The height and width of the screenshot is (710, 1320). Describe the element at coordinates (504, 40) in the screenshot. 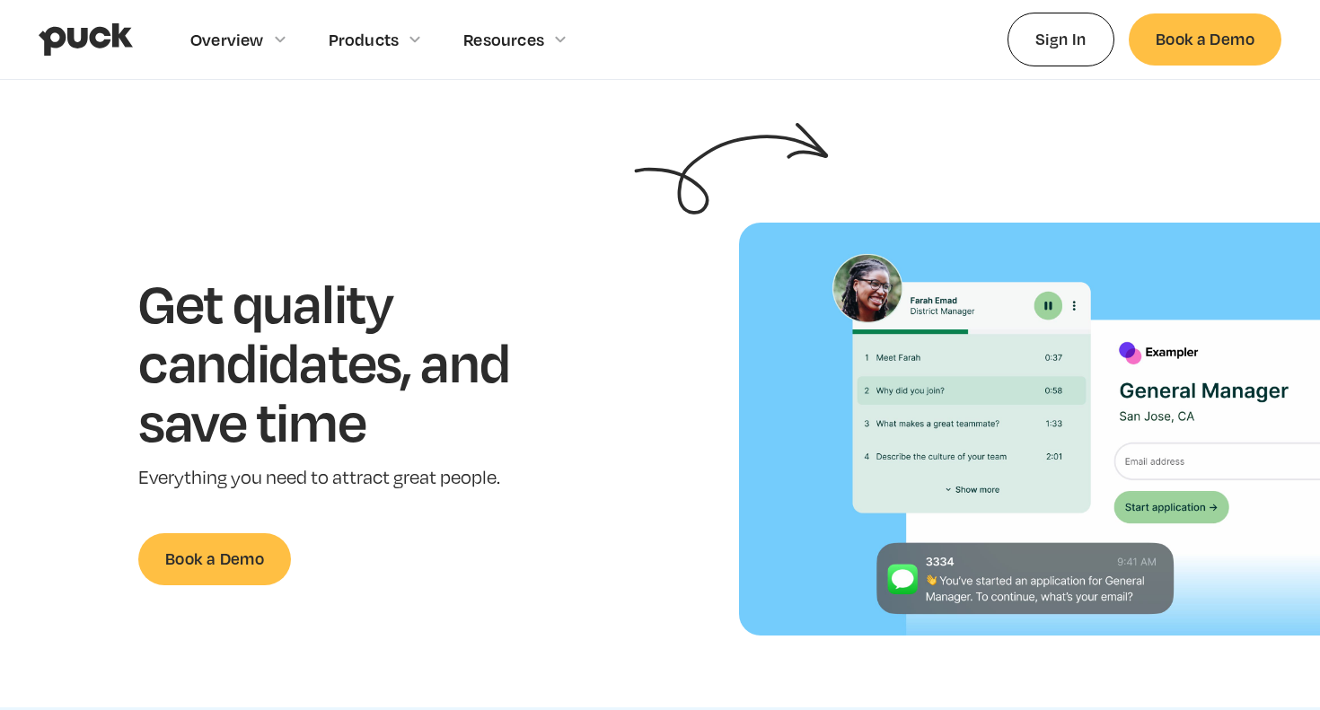

I see `div: Resources` at that location.